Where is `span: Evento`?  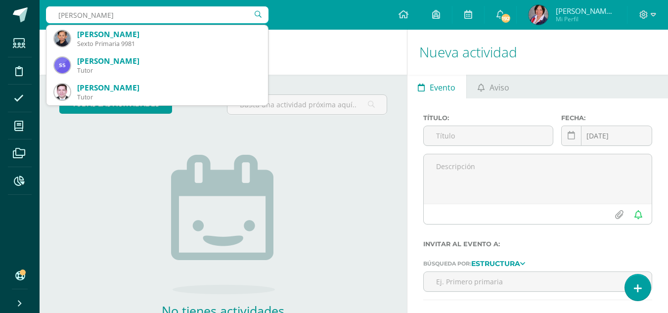 span: Evento is located at coordinates (442, 87).